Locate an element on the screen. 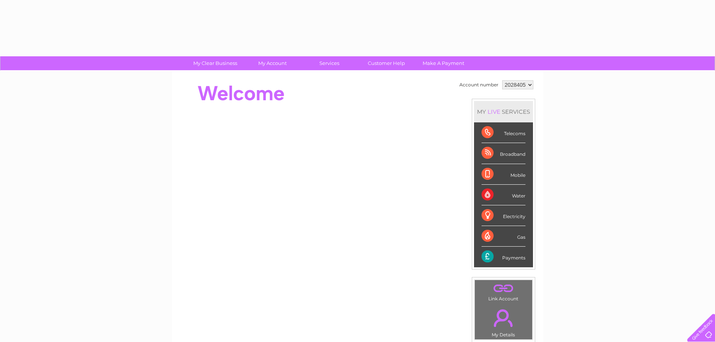 The width and height of the screenshot is (715, 342). div: Water is located at coordinates (503, 195).